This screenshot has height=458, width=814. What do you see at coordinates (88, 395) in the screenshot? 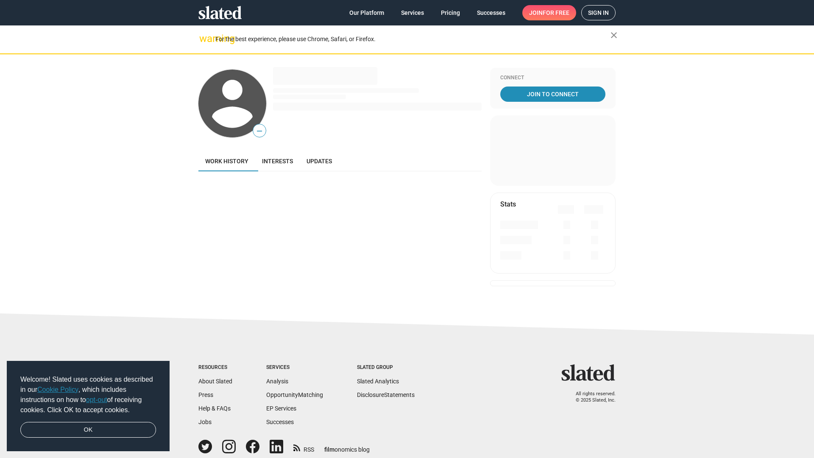
I see `span: Welcome! Slated uses cookies as described in our , which includes instructions on how to of recei...` at bounding box center [88, 395].